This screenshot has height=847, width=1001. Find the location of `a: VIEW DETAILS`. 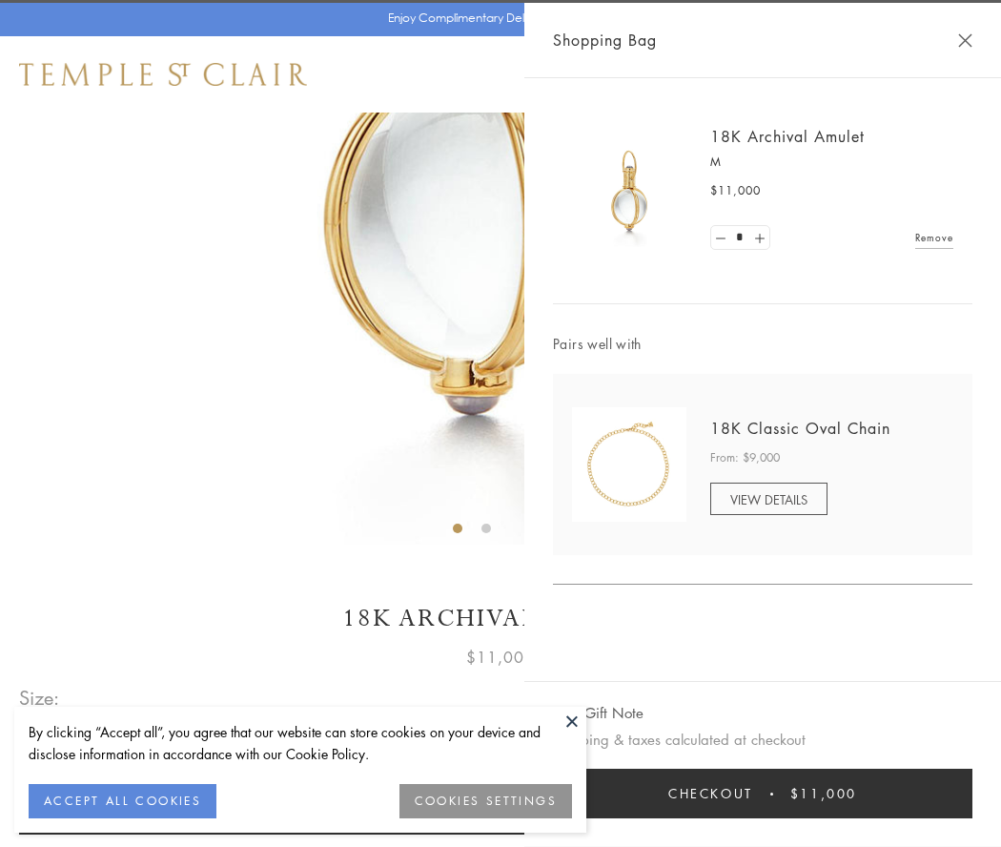

a: VIEW DETAILS is located at coordinates (768, 499).